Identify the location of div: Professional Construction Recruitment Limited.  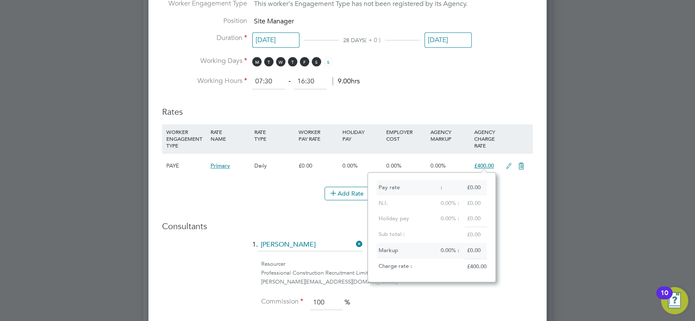
(397, 273).